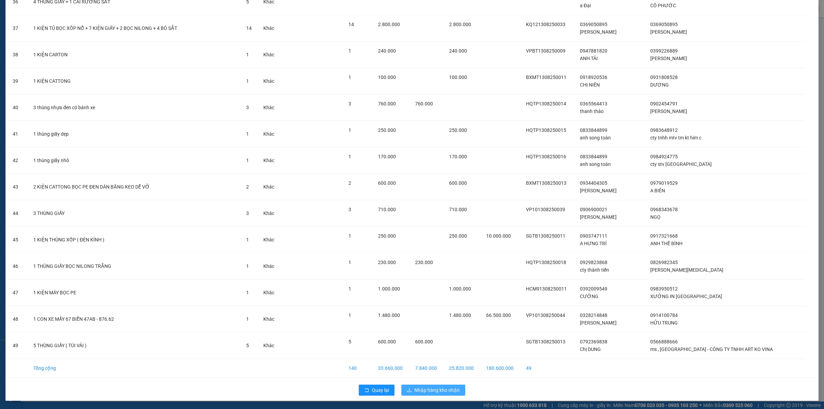 This screenshot has height=409, width=824. Describe the element at coordinates (545, 315) in the screenshot. I see `span: VP101308250044` at that location.